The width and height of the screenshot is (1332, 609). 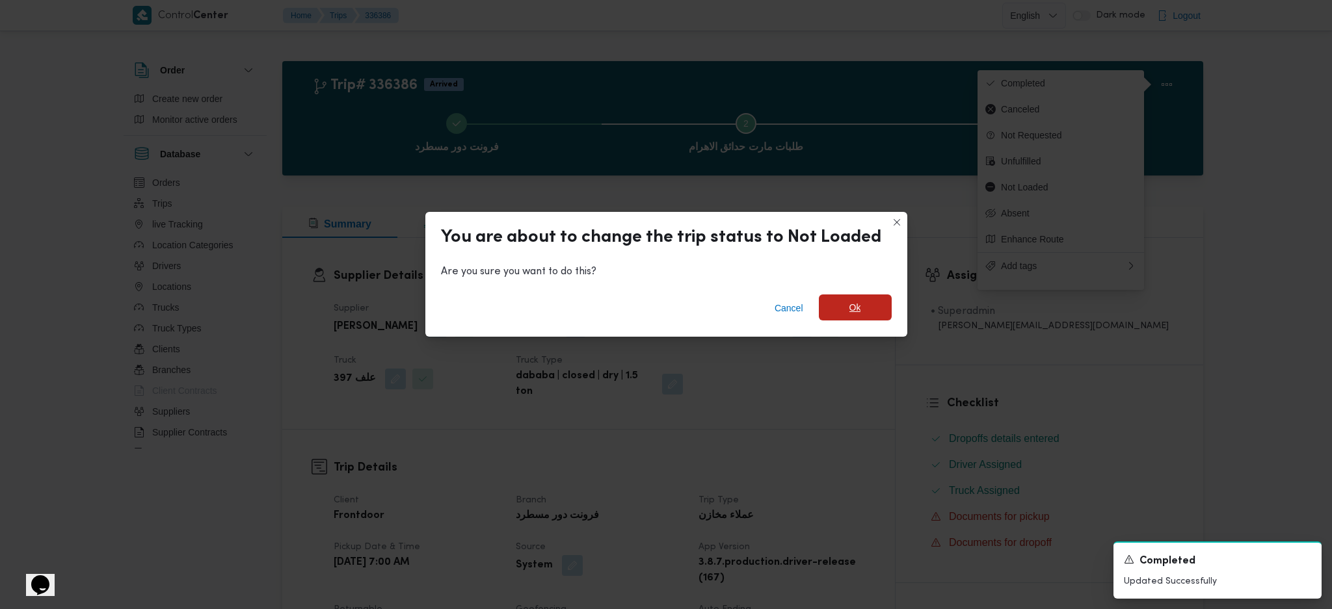 What do you see at coordinates (855, 308) in the screenshot?
I see `button: Ok` at bounding box center [855, 308].